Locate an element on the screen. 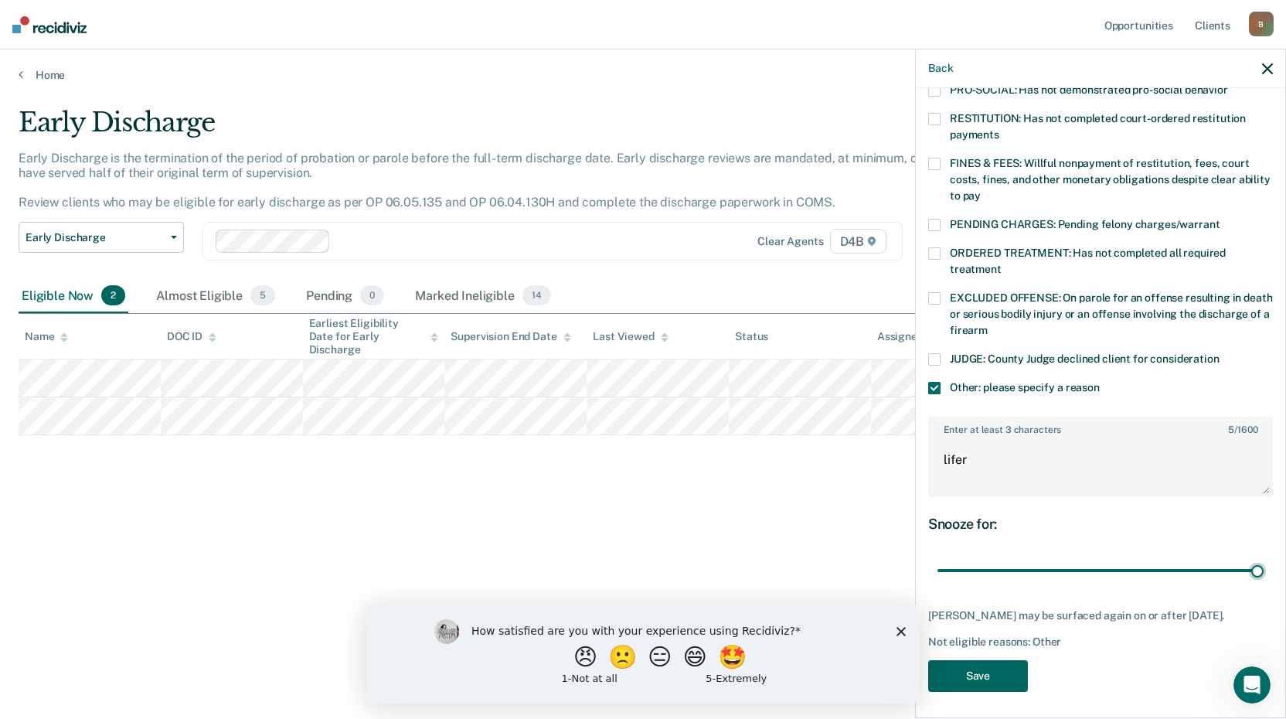 This screenshot has height=719, width=1286. div: Assigned to is located at coordinates (914, 336).